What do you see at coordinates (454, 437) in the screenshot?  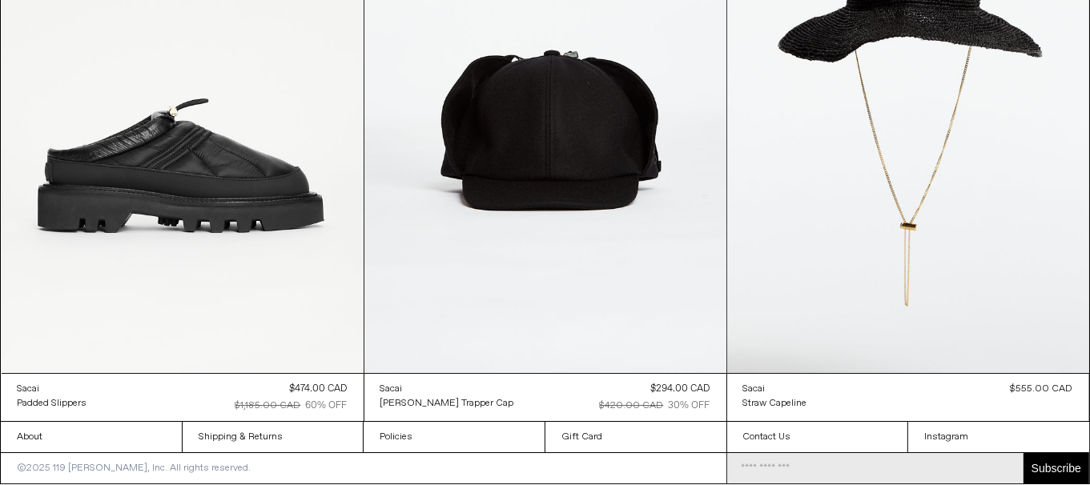 I see `a: Policies` at bounding box center [454, 437].